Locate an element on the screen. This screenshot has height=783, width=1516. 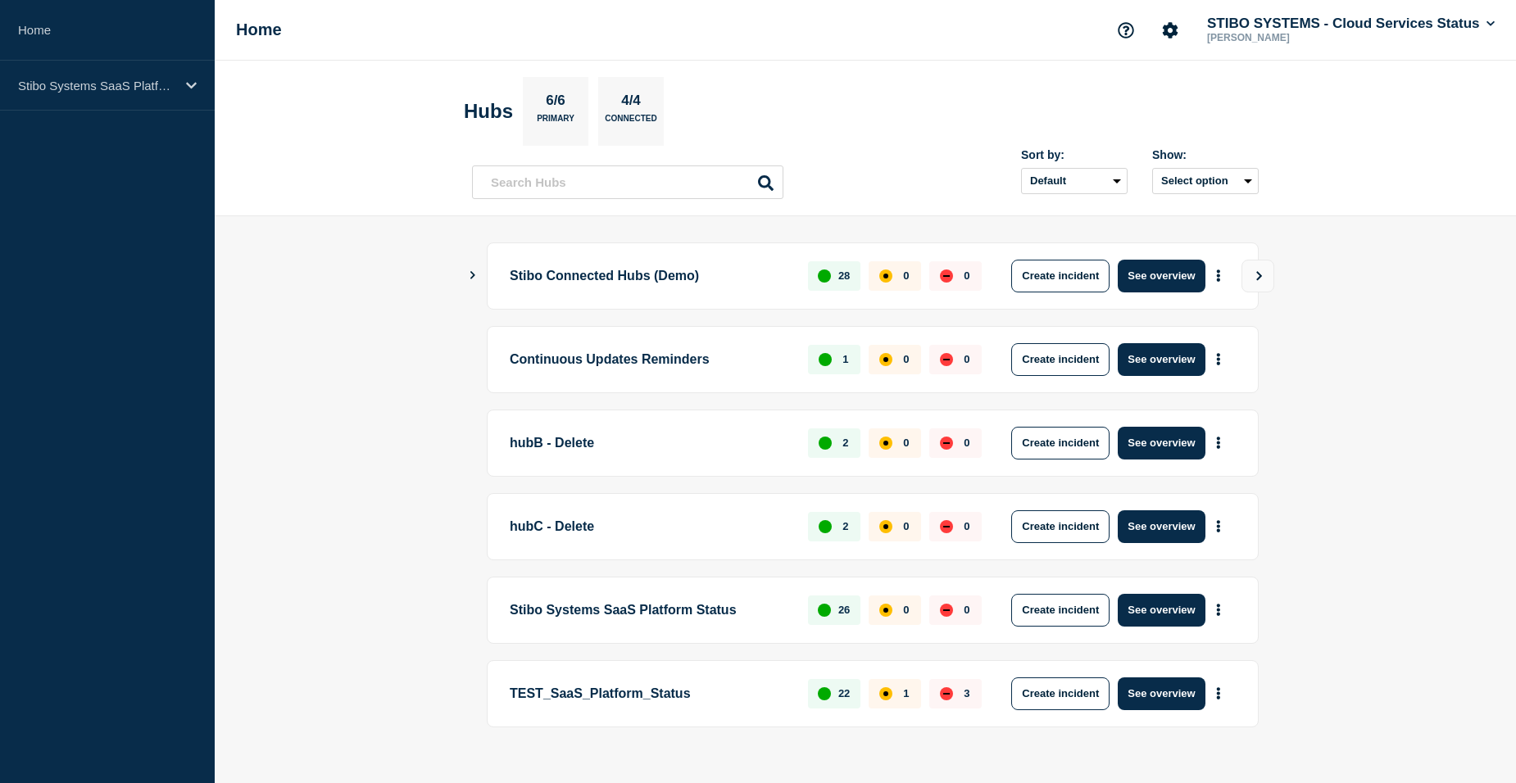
div: Sort by: is located at coordinates (1074, 155).